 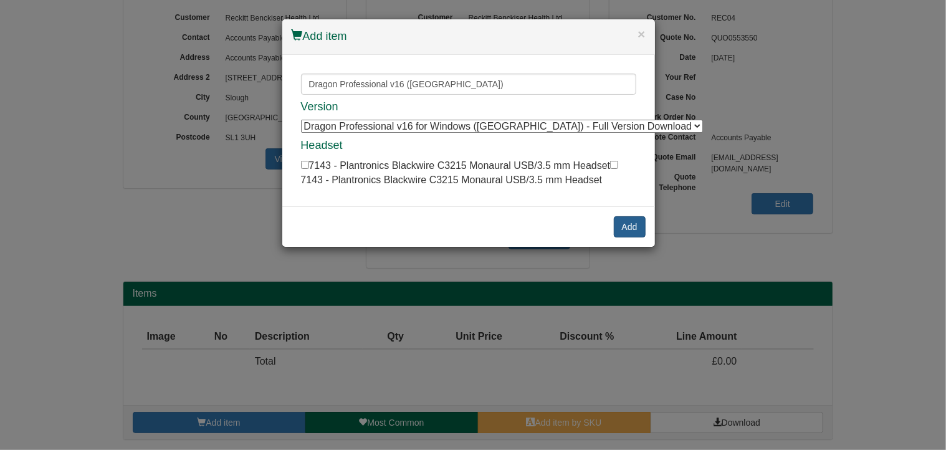 I want to click on button: Add, so click(x=630, y=227).